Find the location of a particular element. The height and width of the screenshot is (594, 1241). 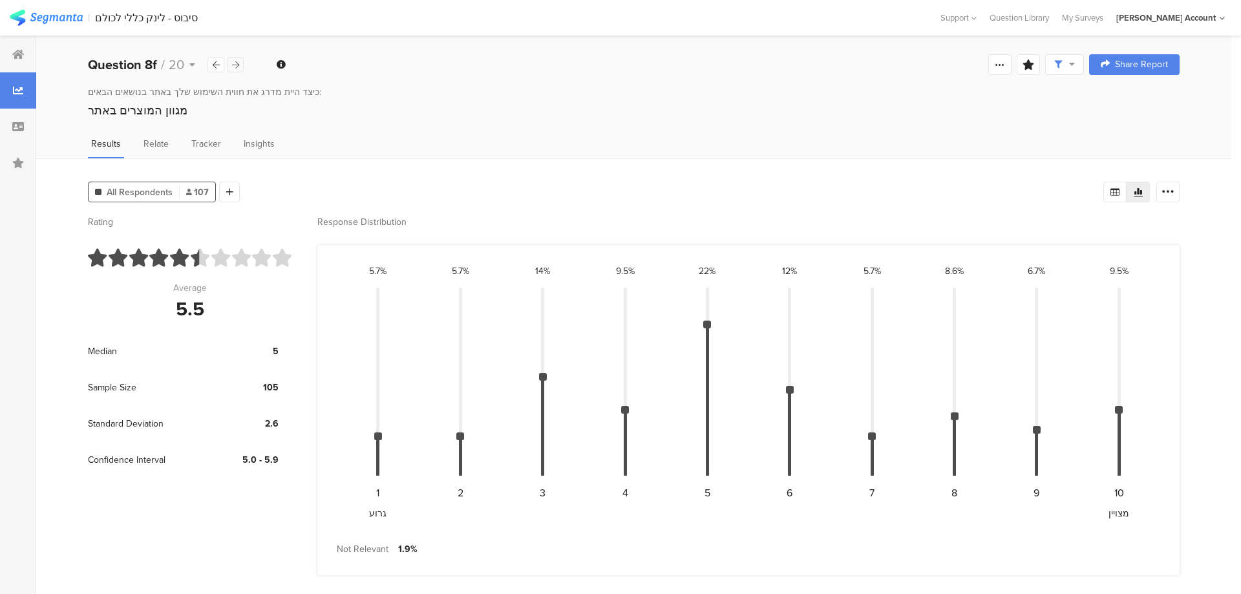

div: 1 is located at coordinates (378, 493).